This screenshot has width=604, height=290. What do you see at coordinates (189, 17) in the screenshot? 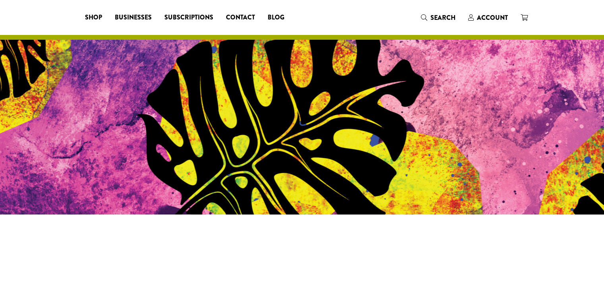
I see `span: Subscriptions` at bounding box center [189, 17].